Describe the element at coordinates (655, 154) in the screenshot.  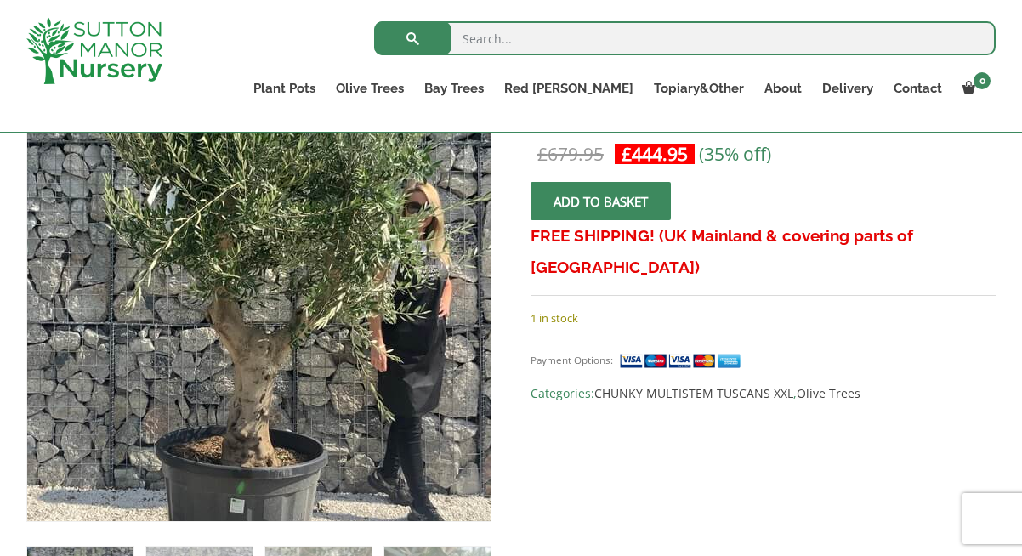
I see `bdi: 444.95` at that location.